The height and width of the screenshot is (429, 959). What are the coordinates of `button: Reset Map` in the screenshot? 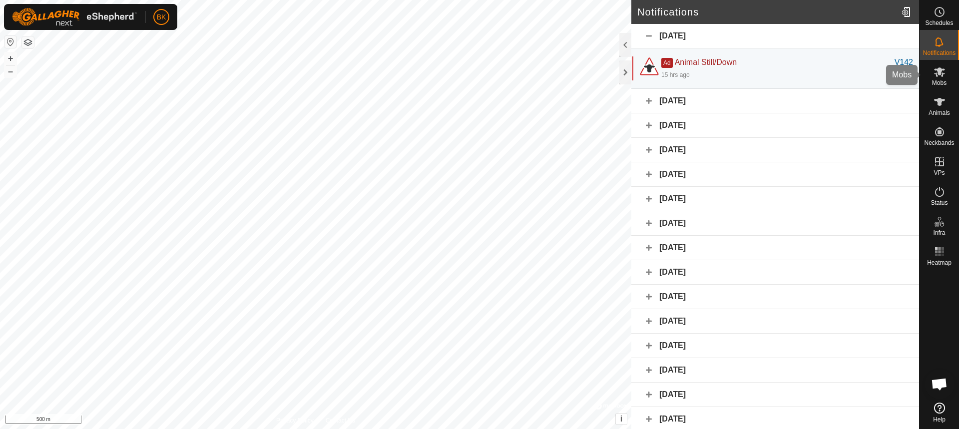 It's located at (10, 42).